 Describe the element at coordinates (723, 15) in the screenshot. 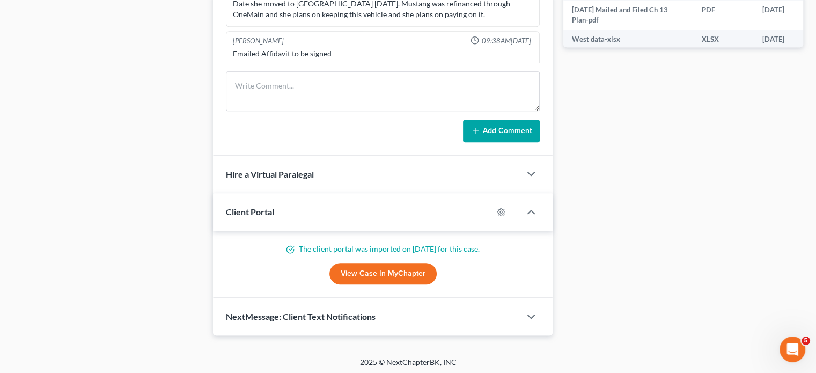

I see `td: PDF` at that location.